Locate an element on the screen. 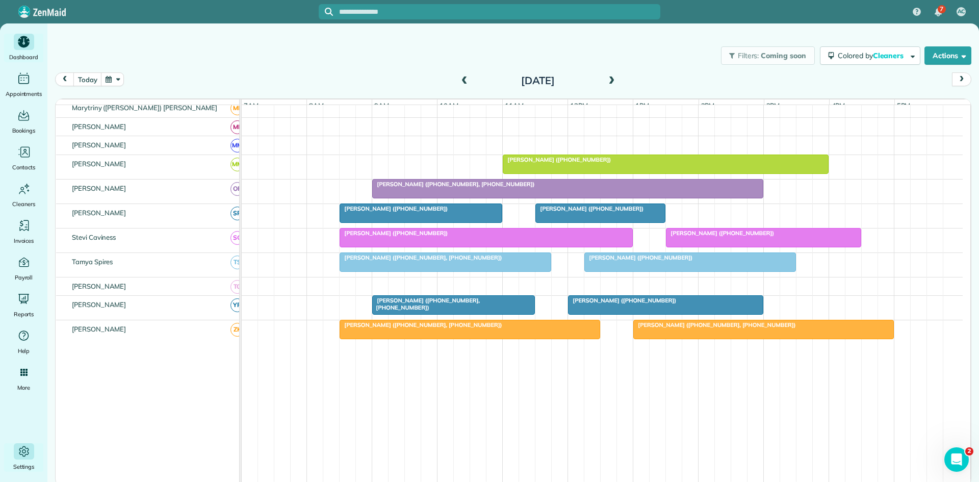  button: prev is located at coordinates (65, 79).